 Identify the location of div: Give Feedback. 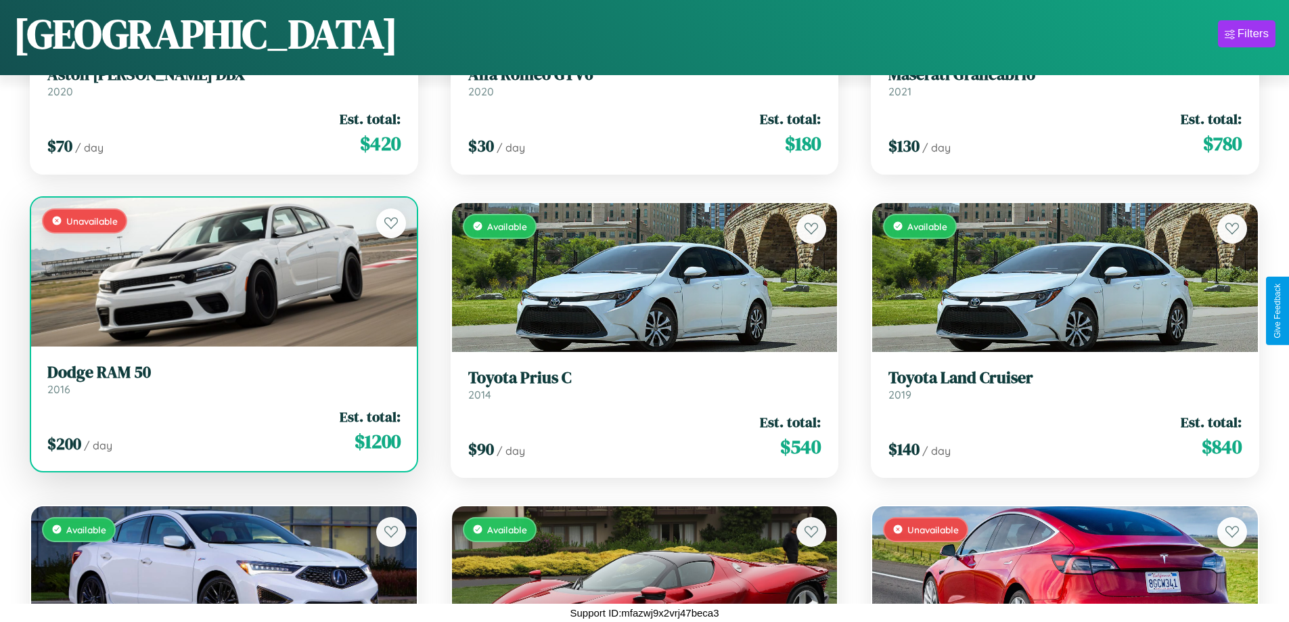
(1278, 311).